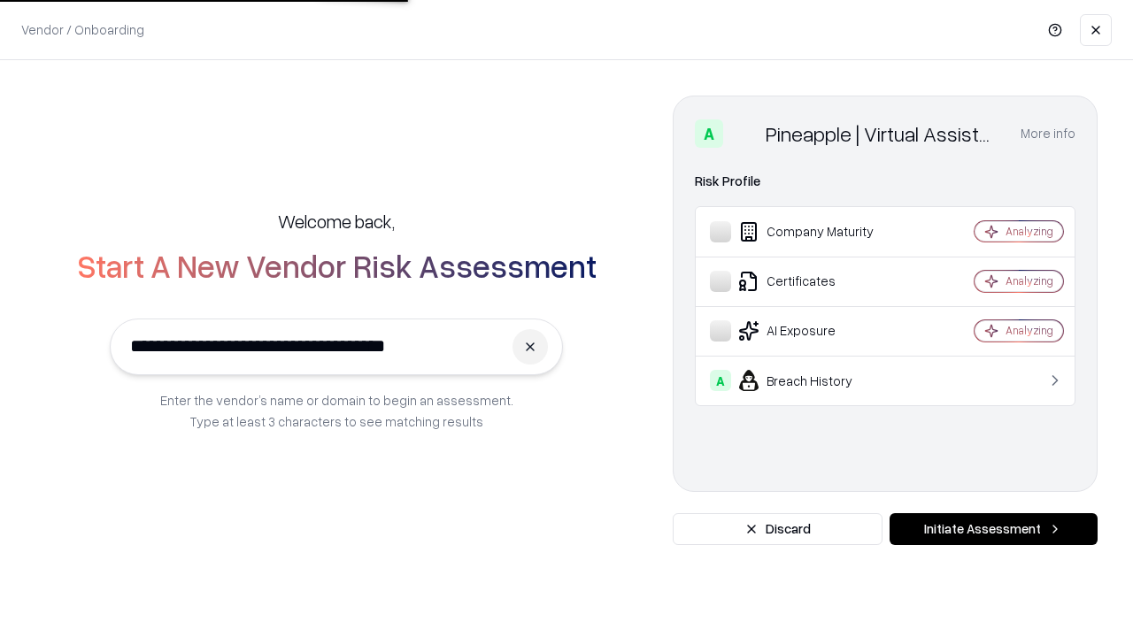 This screenshot has height=637, width=1133. Describe the element at coordinates (744, 134) in the screenshot. I see `img: Pineapple | Virtual Assistant Agency` at that location.